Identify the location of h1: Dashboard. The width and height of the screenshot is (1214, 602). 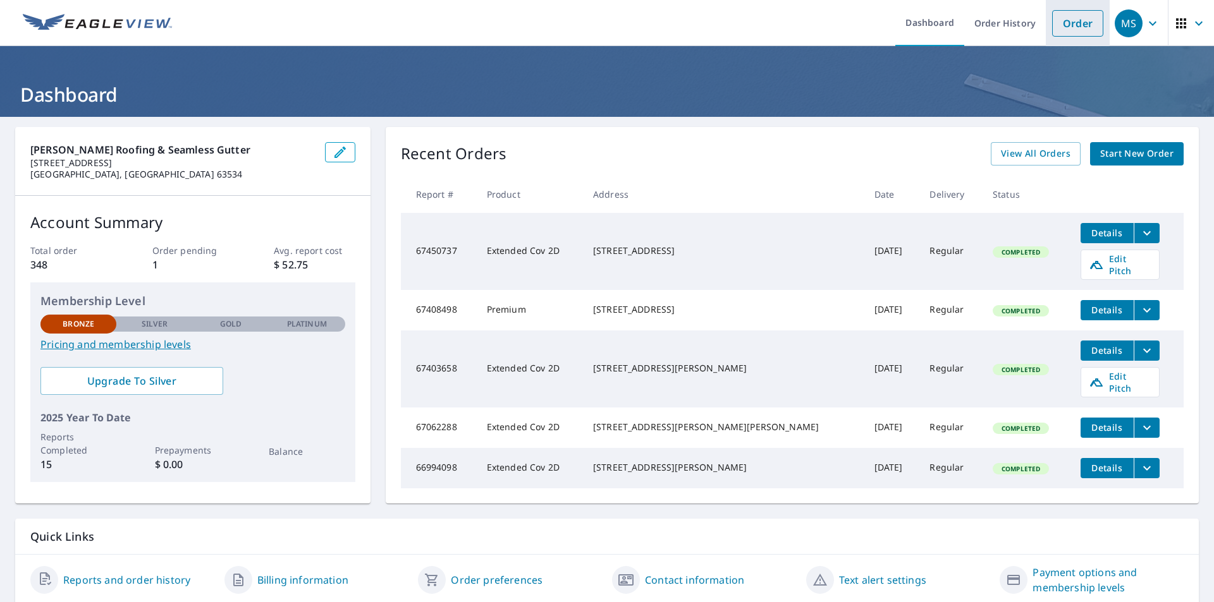
(607, 94).